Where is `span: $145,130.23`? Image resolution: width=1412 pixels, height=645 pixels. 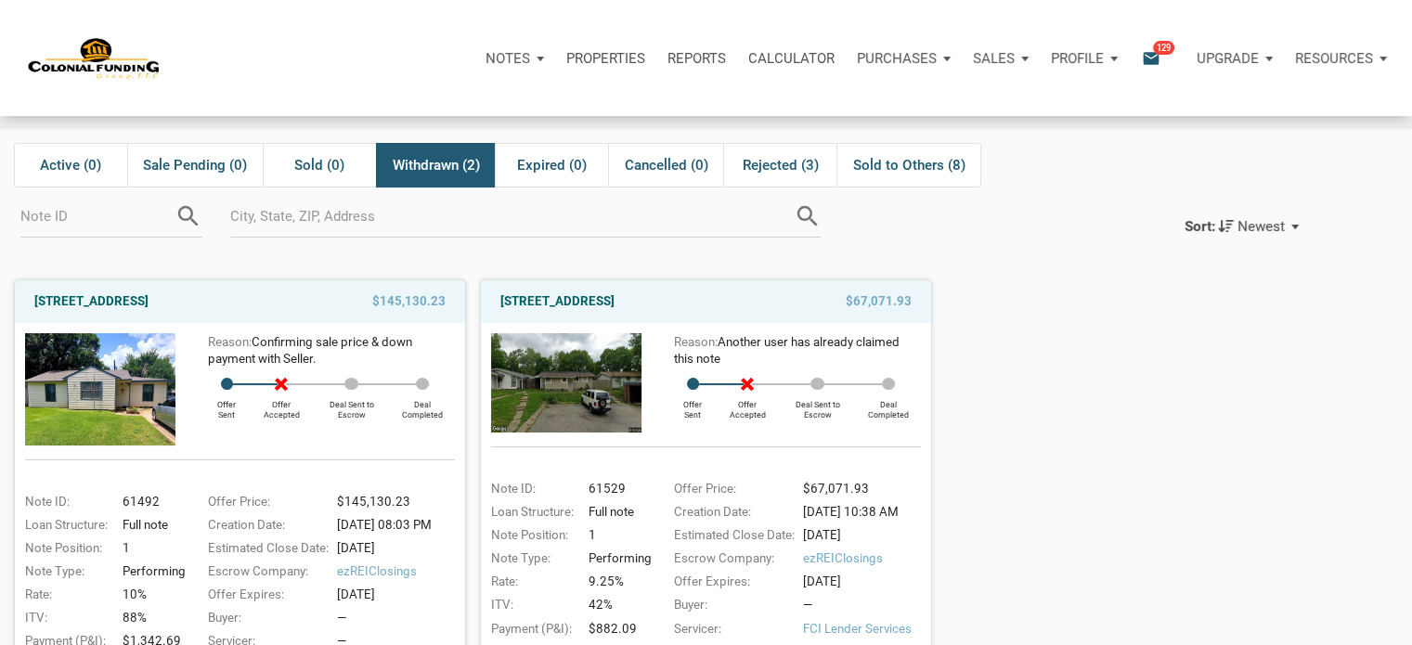
span: $145,130.23 is located at coordinates (409, 302).